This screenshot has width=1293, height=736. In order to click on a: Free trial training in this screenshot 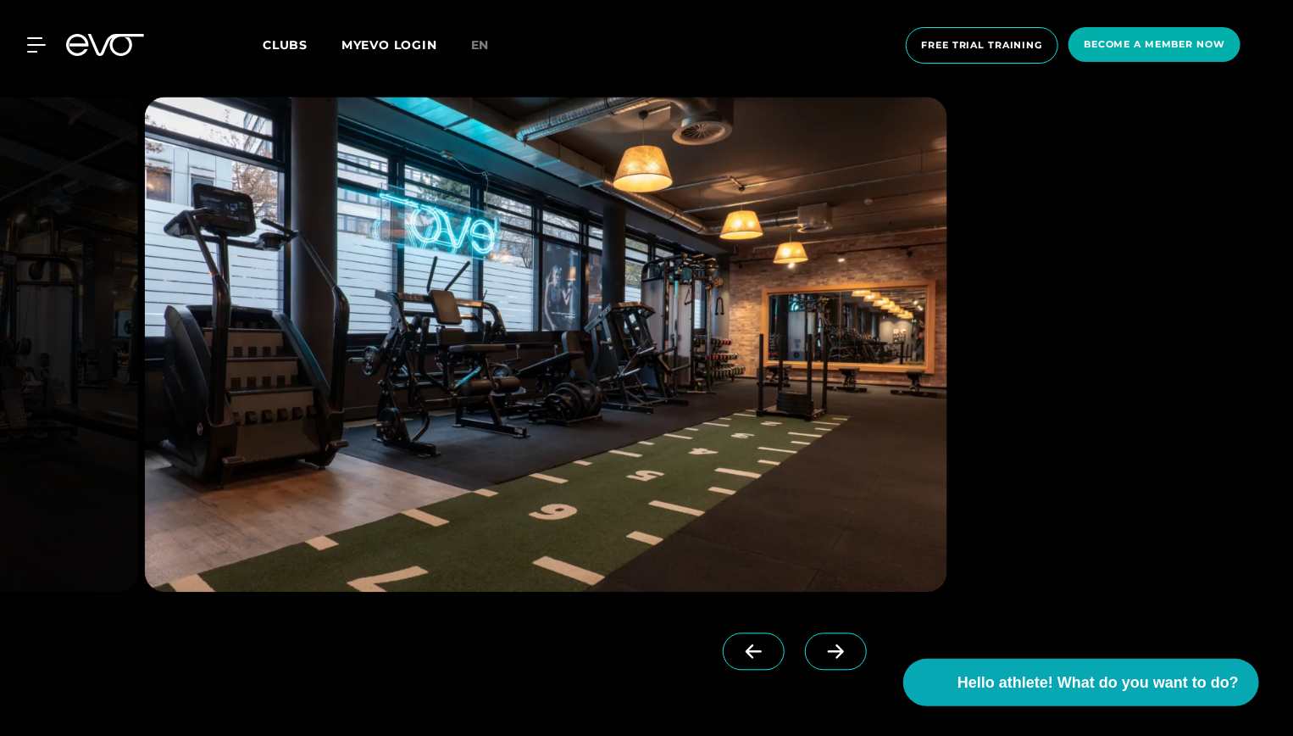, I will do `click(982, 45)`.